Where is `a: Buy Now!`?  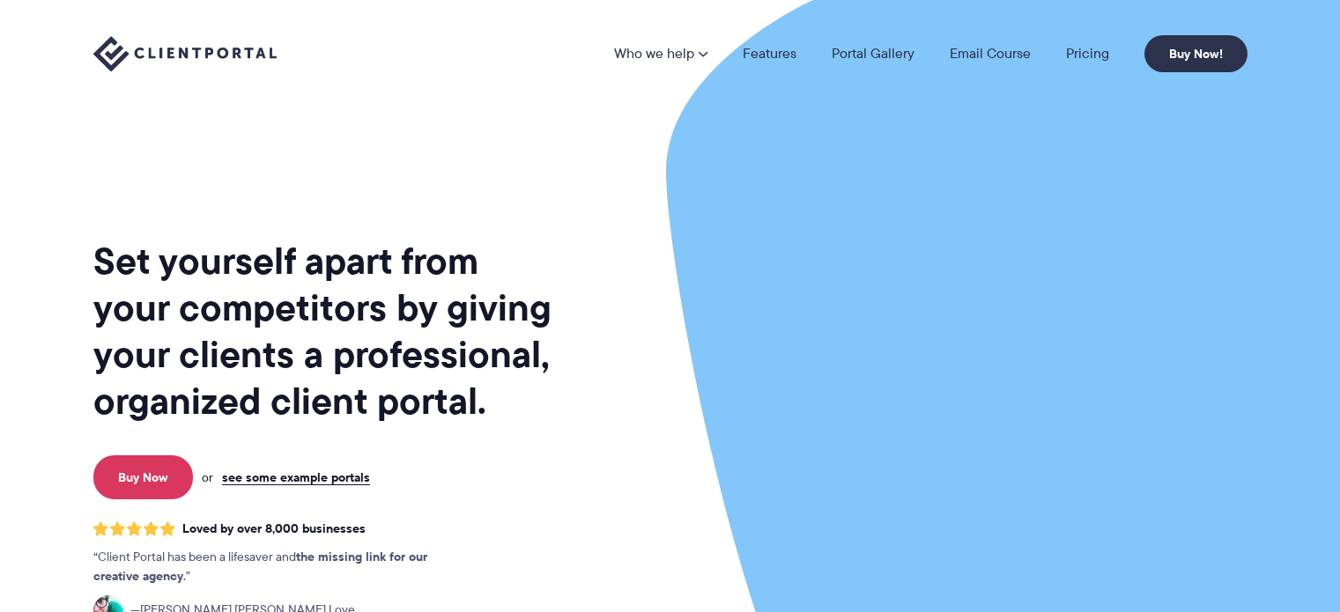
a: Buy Now! is located at coordinates (1196, 54).